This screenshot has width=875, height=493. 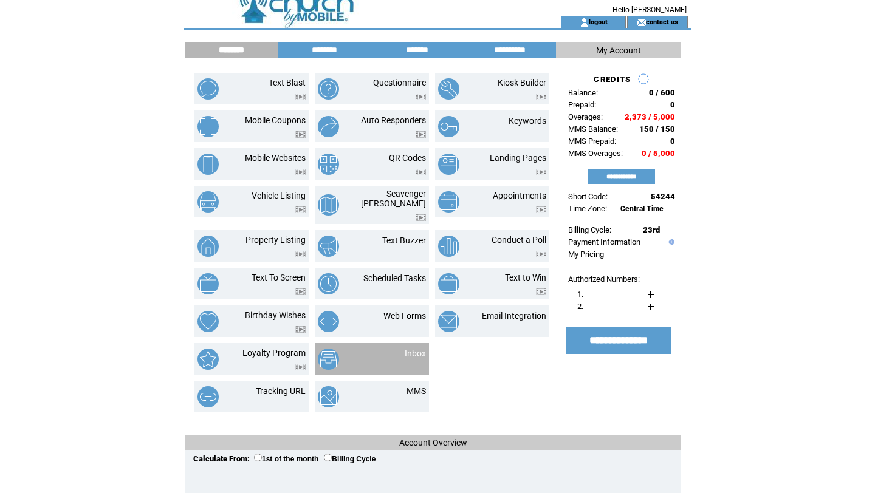 What do you see at coordinates (208, 359) in the screenshot?
I see `img: loyalty-program.png` at bounding box center [208, 359].